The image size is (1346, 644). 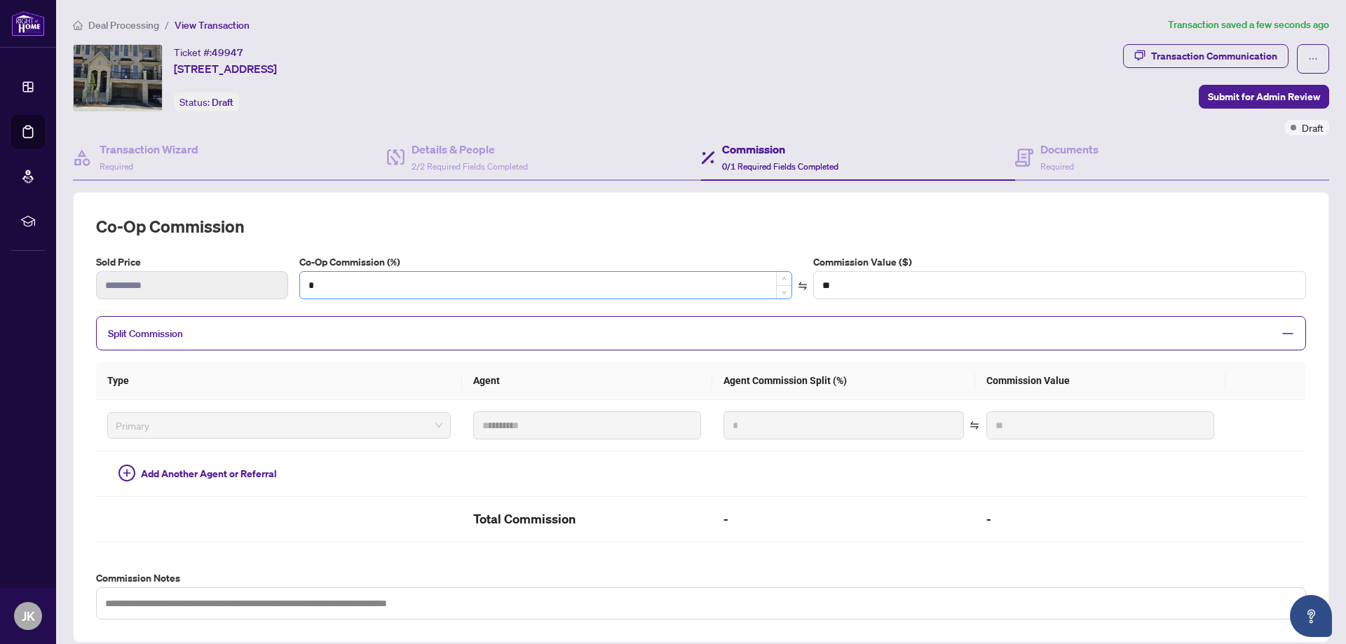 I want to click on label: Sold Price, so click(x=192, y=262).